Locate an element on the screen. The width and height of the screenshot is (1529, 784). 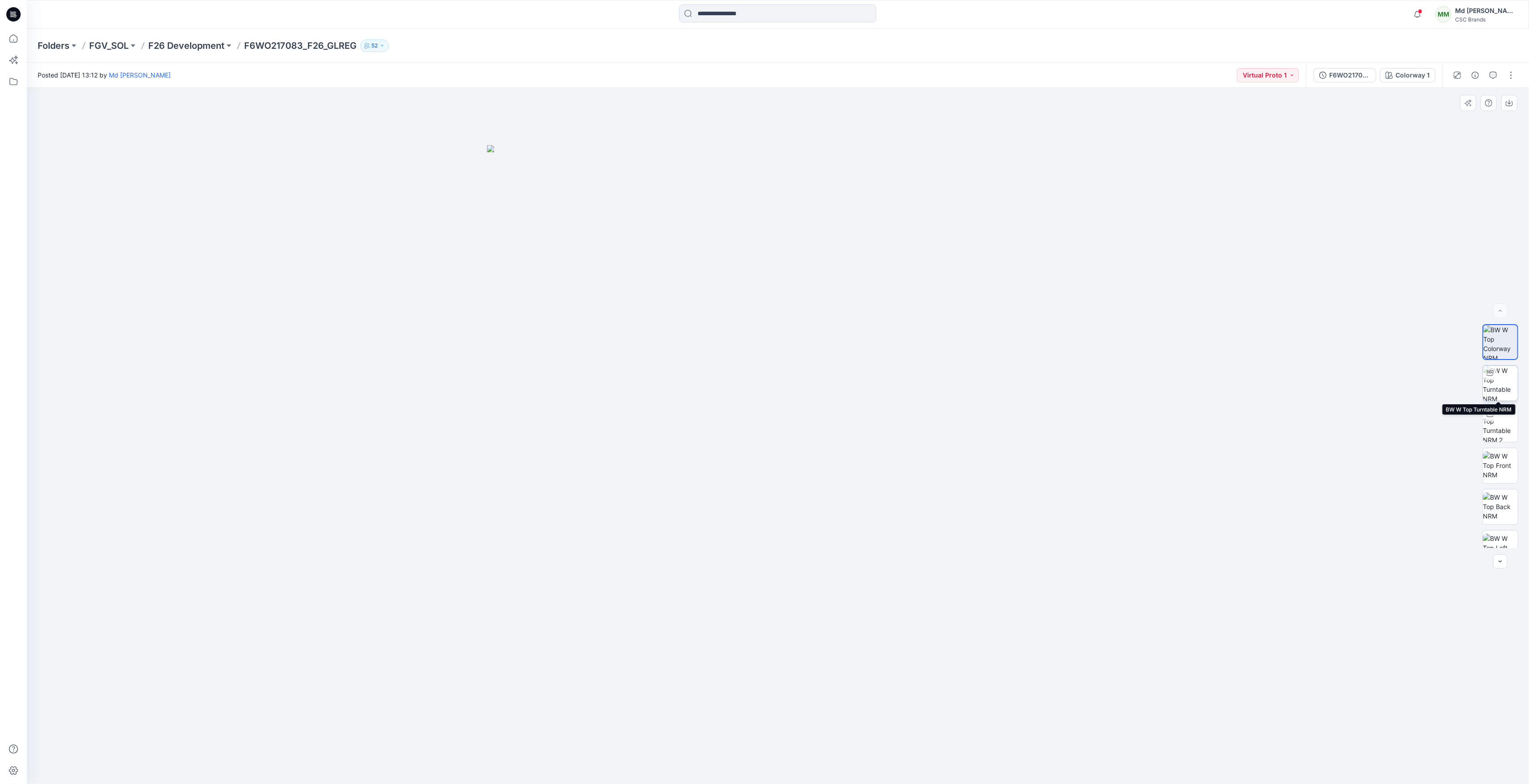
p: F6WO217083_F26_GLREG is located at coordinates (301, 46).